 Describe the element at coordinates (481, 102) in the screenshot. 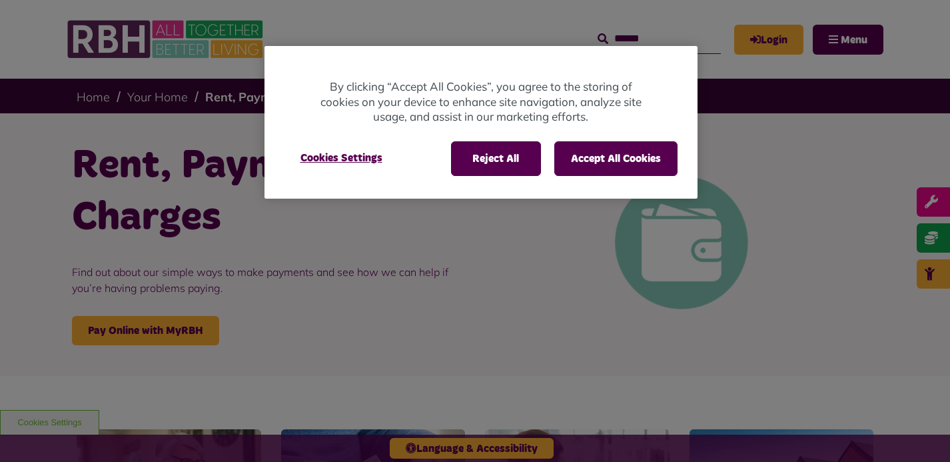

I see `p: By clicking “Accept All Cookies”, you agree to the storing of cookies on your device to enhance s...` at that location.